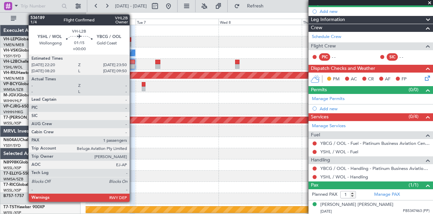  What do you see at coordinates (343, 22) in the screenshot?
I see `div: Thu 9` at bounding box center [343, 22].